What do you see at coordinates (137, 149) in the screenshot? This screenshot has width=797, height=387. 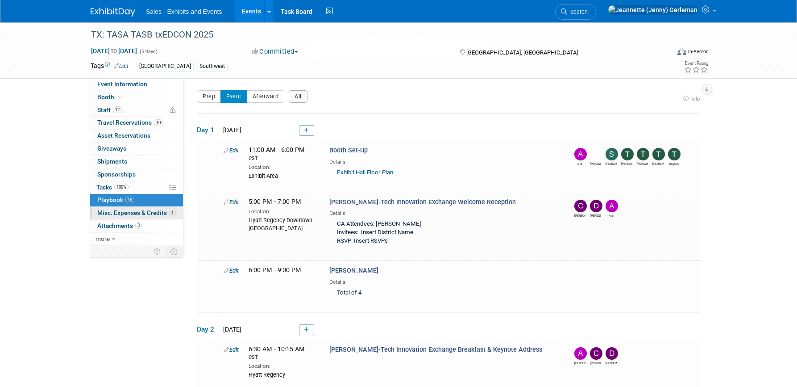 I see `a: Giveaways` at bounding box center [137, 149].